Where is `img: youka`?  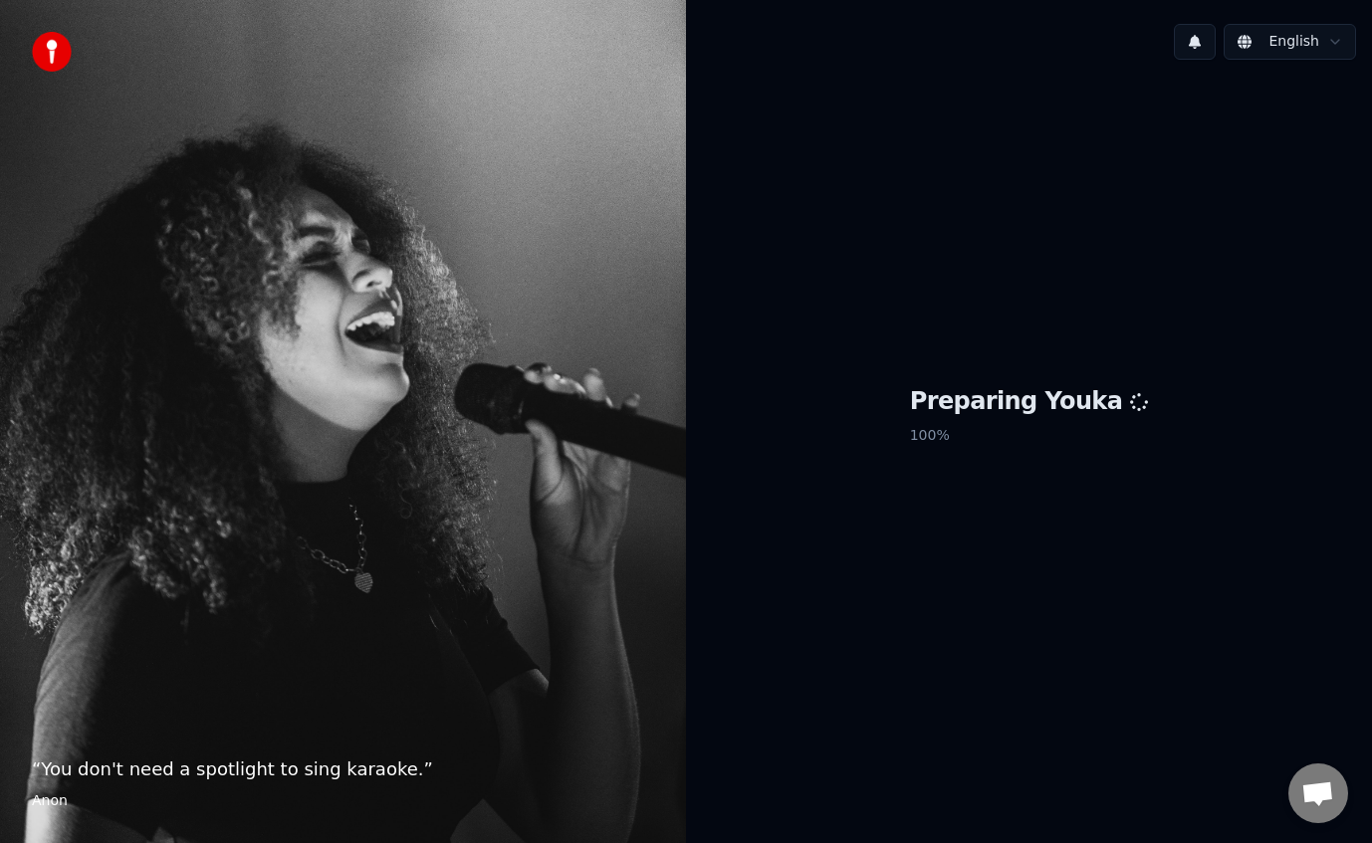 img: youka is located at coordinates (52, 52).